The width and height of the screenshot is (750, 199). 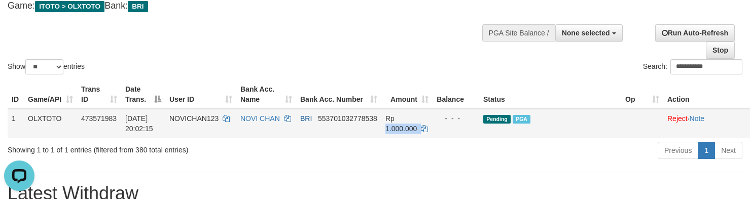 I want to click on a: Previous, so click(x=678, y=151).